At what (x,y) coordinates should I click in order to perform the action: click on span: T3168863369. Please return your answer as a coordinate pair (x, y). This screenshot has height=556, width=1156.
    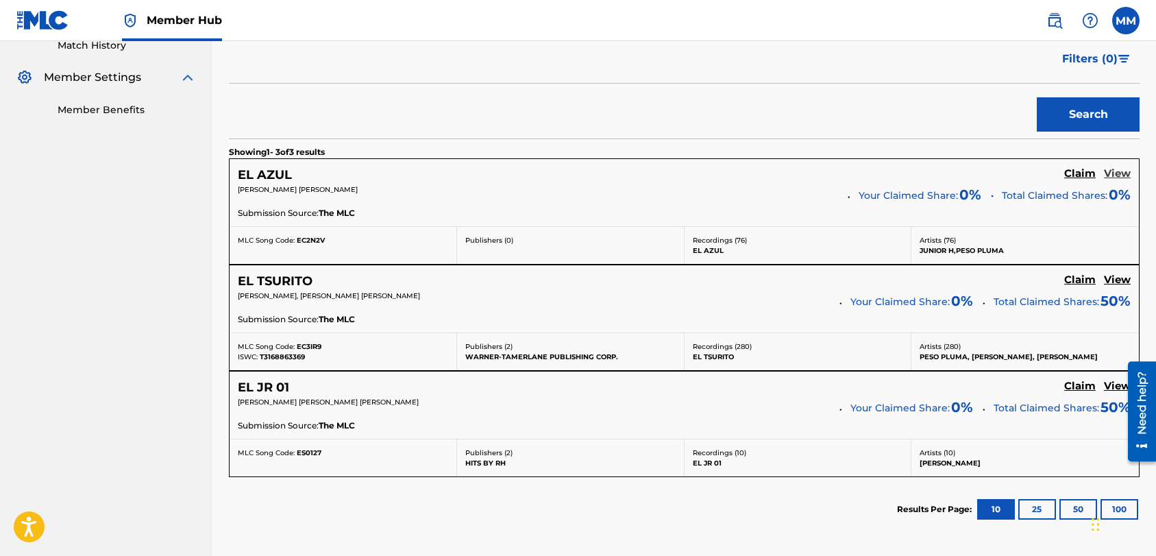
    Looking at the image, I should click on (282, 356).